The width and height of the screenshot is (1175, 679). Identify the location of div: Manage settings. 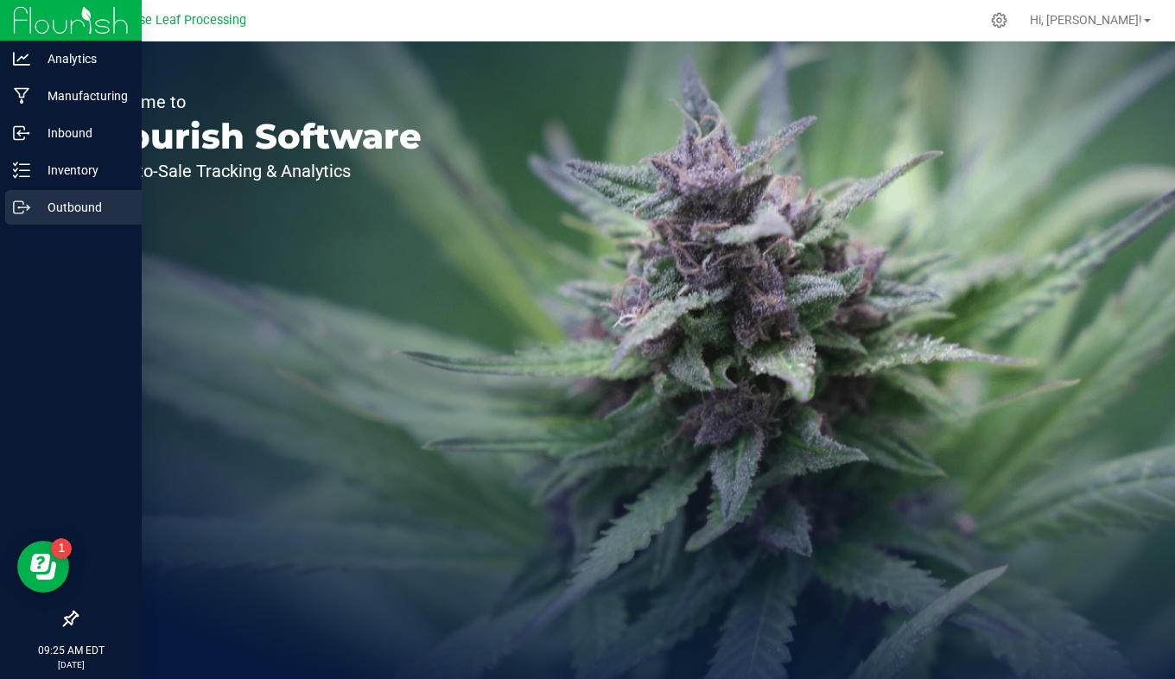
(998, 20).